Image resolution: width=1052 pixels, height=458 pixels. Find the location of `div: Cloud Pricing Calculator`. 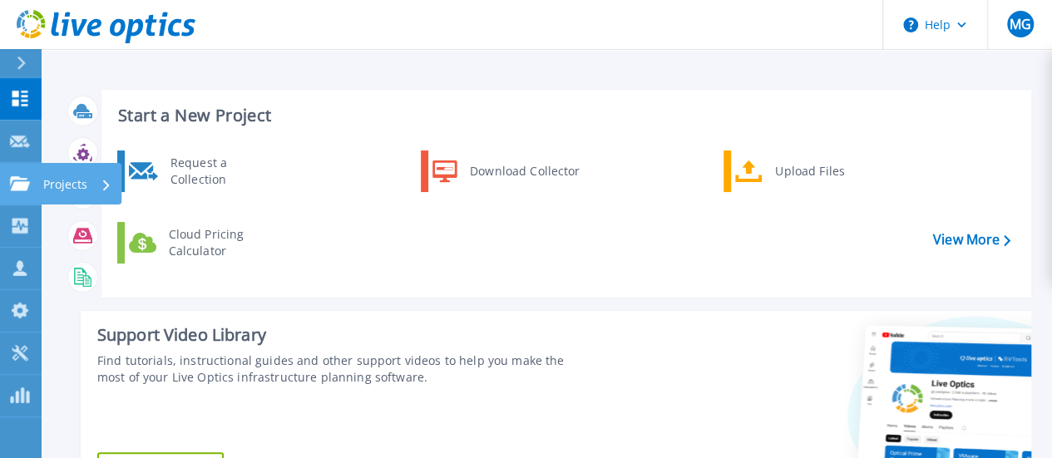

div: Cloud Pricing Calculator is located at coordinates (222, 243).